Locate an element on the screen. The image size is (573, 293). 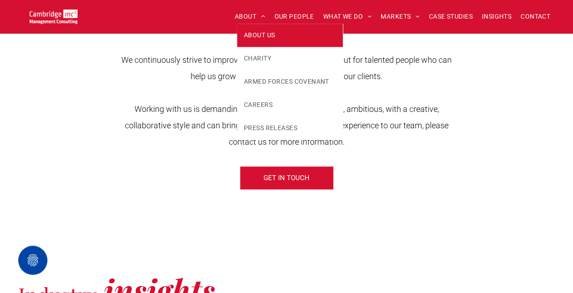
a: GET IN TOUCH is located at coordinates (287, 178).